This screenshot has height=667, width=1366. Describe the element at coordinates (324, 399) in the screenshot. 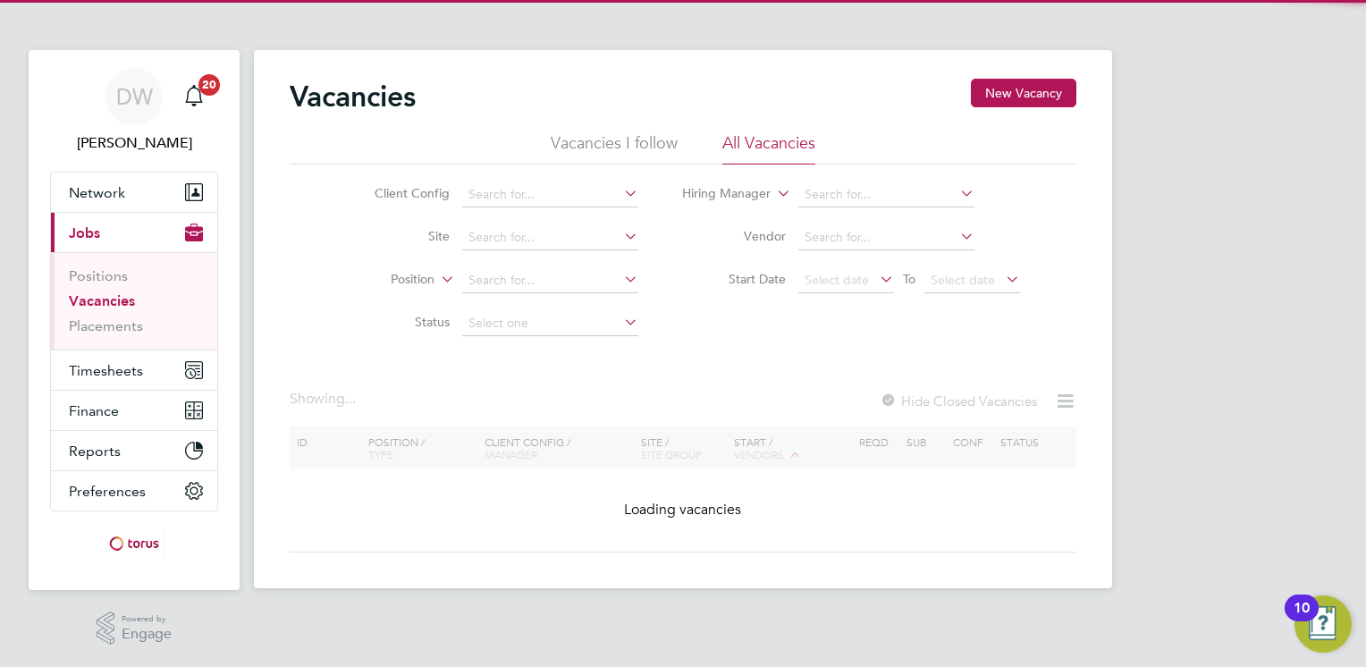

I see `div: Showing` at that location.